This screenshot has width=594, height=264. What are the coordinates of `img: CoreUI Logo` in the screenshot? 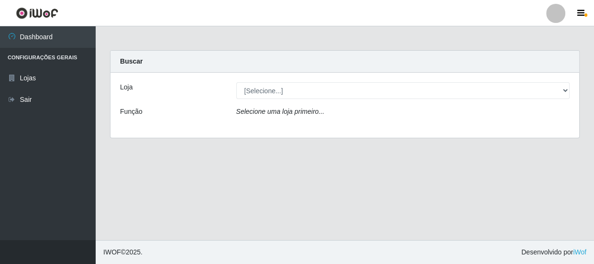 It's located at (37, 13).